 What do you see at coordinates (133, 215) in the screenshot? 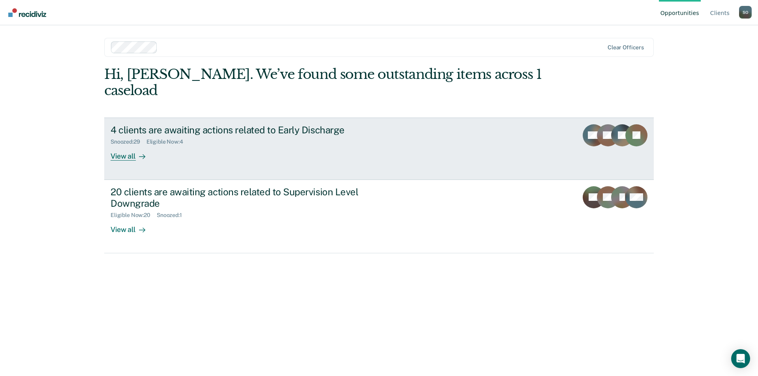
I see `div: Eligible Now : 20` at bounding box center [133, 215].